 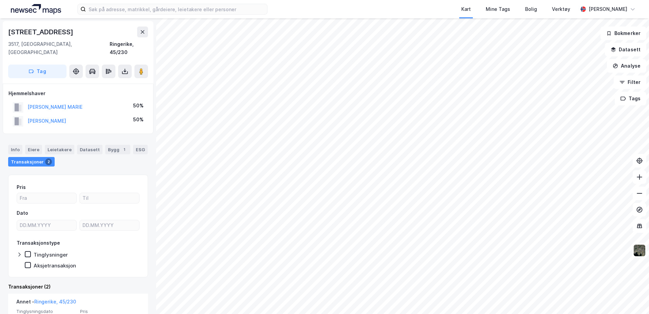 I want to click on div: Tinglysninger, so click(x=51, y=254).